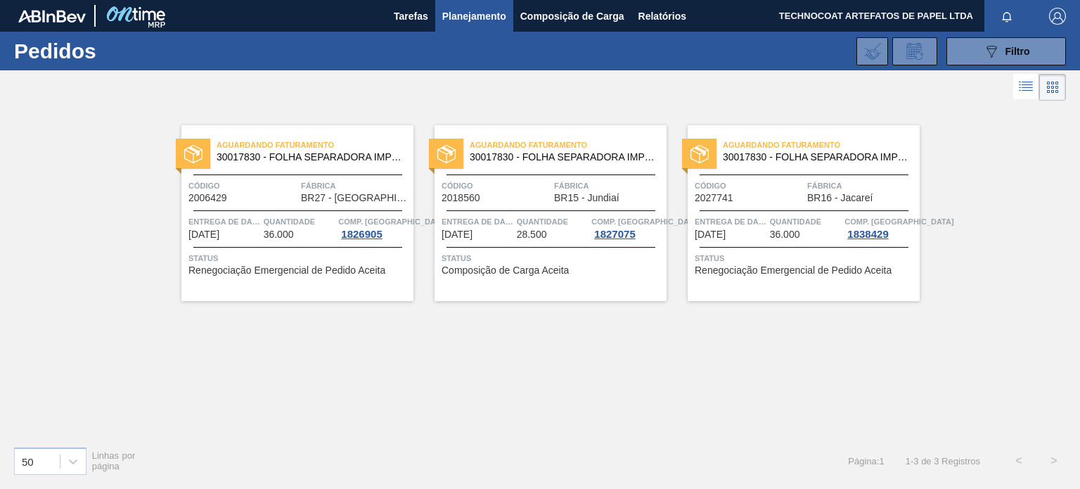 The image size is (1080, 489). Describe the element at coordinates (587, 198) in the screenshot. I see `font: BR15 - Jundiaí` at that location.